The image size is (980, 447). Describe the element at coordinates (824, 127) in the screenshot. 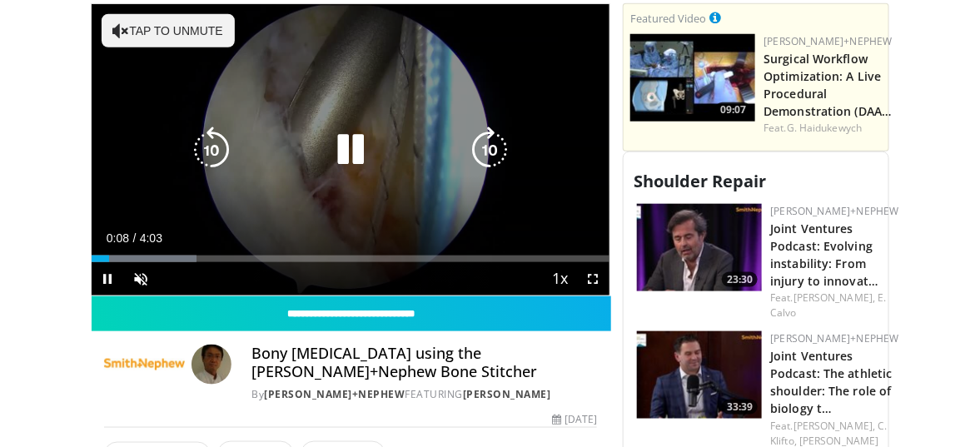

I see `a: G. Haidukewych` at that location.